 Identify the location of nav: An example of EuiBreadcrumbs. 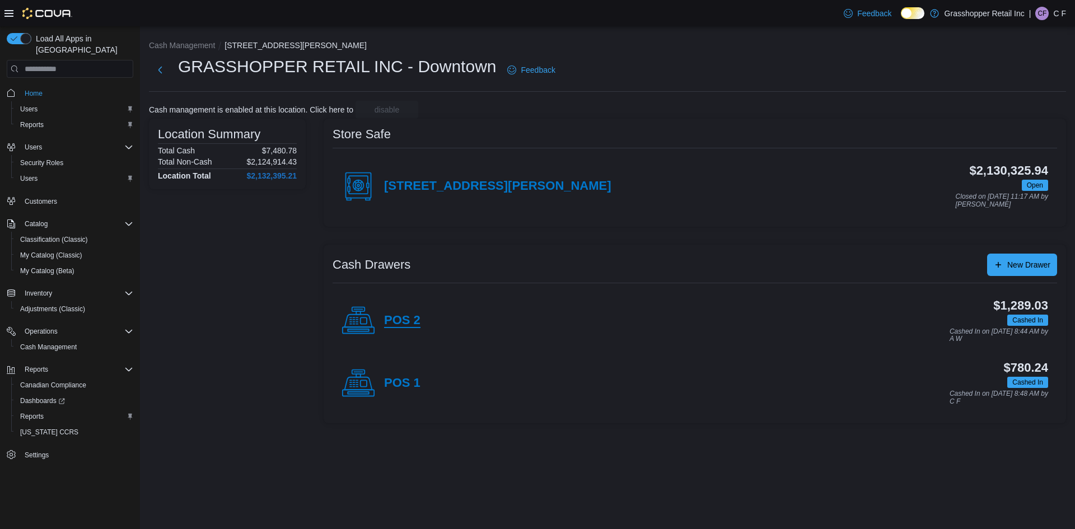
(607, 46).